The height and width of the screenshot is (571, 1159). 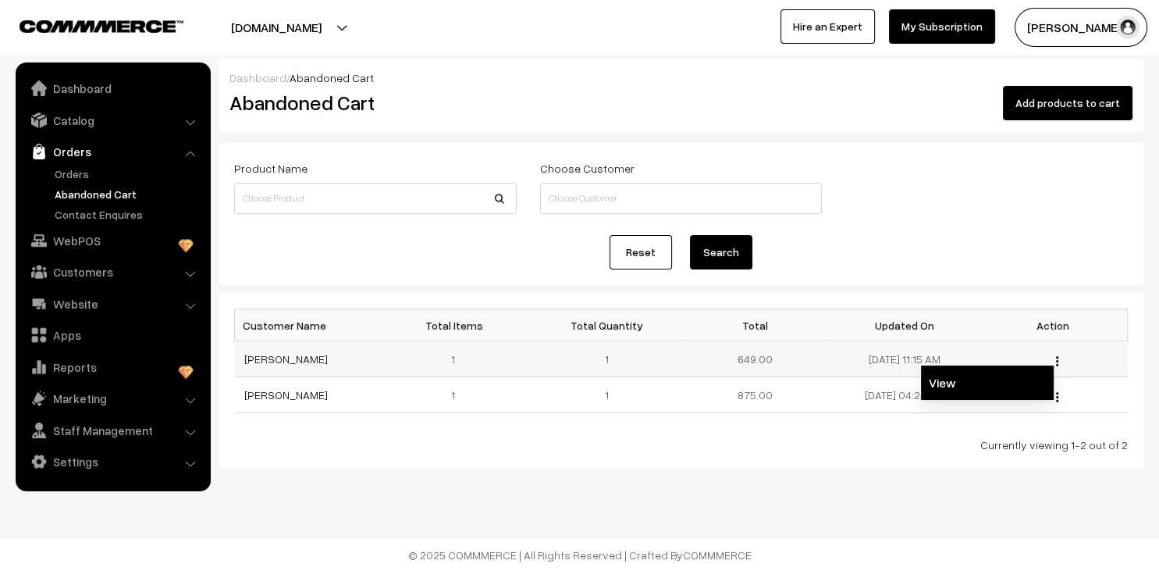 What do you see at coordinates (681, 444) in the screenshot?
I see `div: Currently viewing 1-2 out of 2` at bounding box center [681, 444].